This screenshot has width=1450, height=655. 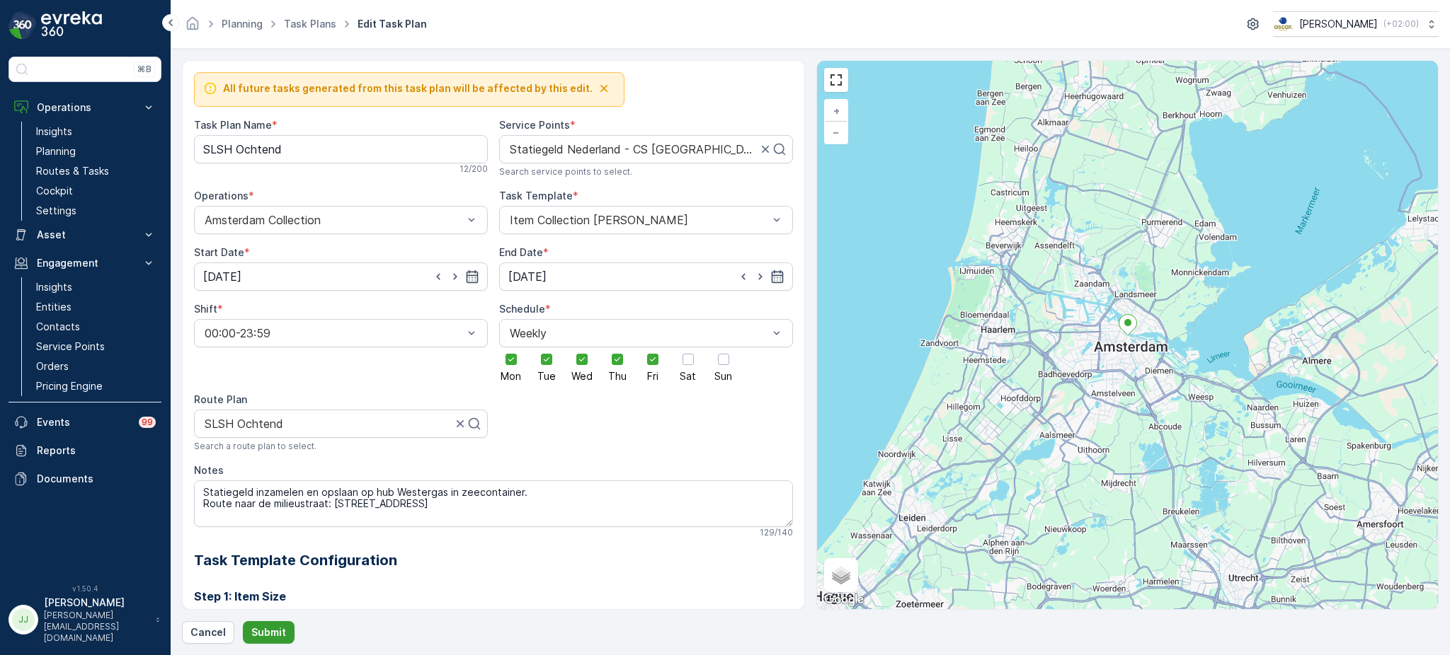 What do you see at coordinates (96, 307) in the screenshot?
I see `a: Entities` at bounding box center [96, 307].